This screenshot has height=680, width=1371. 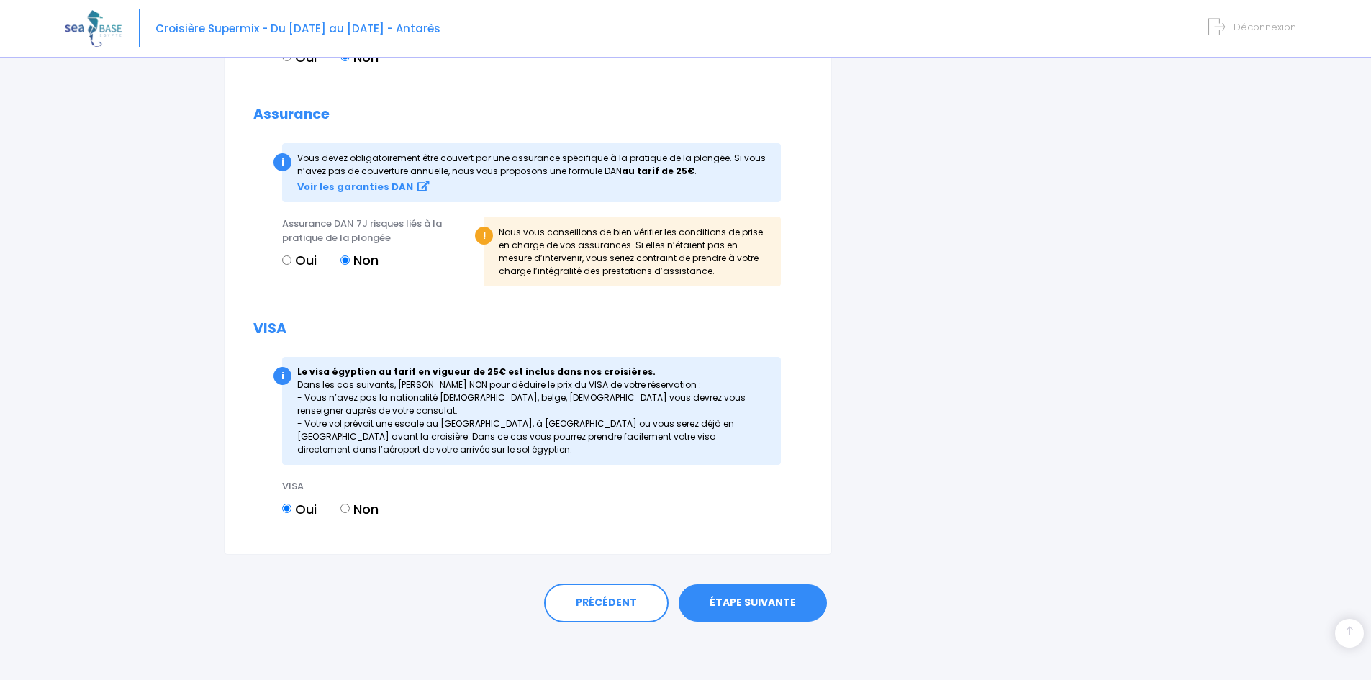 What do you see at coordinates (527, 329) in the screenshot?
I see `h2: VISA` at bounding box center [527, 329].